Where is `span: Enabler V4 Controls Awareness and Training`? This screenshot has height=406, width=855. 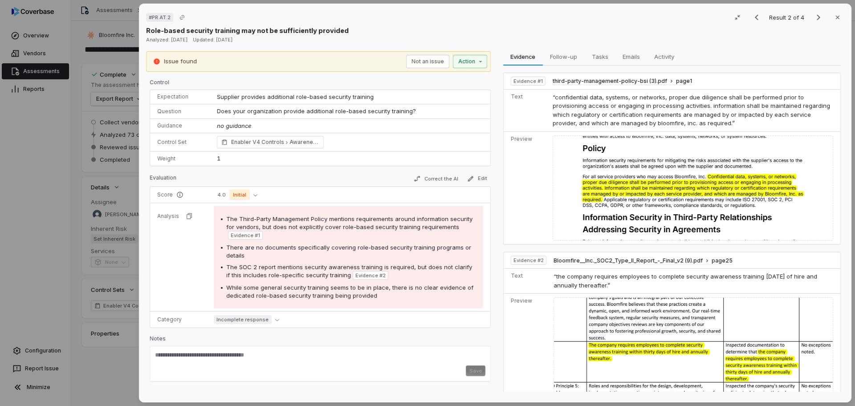 span: Enabler V4 Controls Awareness and Training is located at coordinates (275, 142).